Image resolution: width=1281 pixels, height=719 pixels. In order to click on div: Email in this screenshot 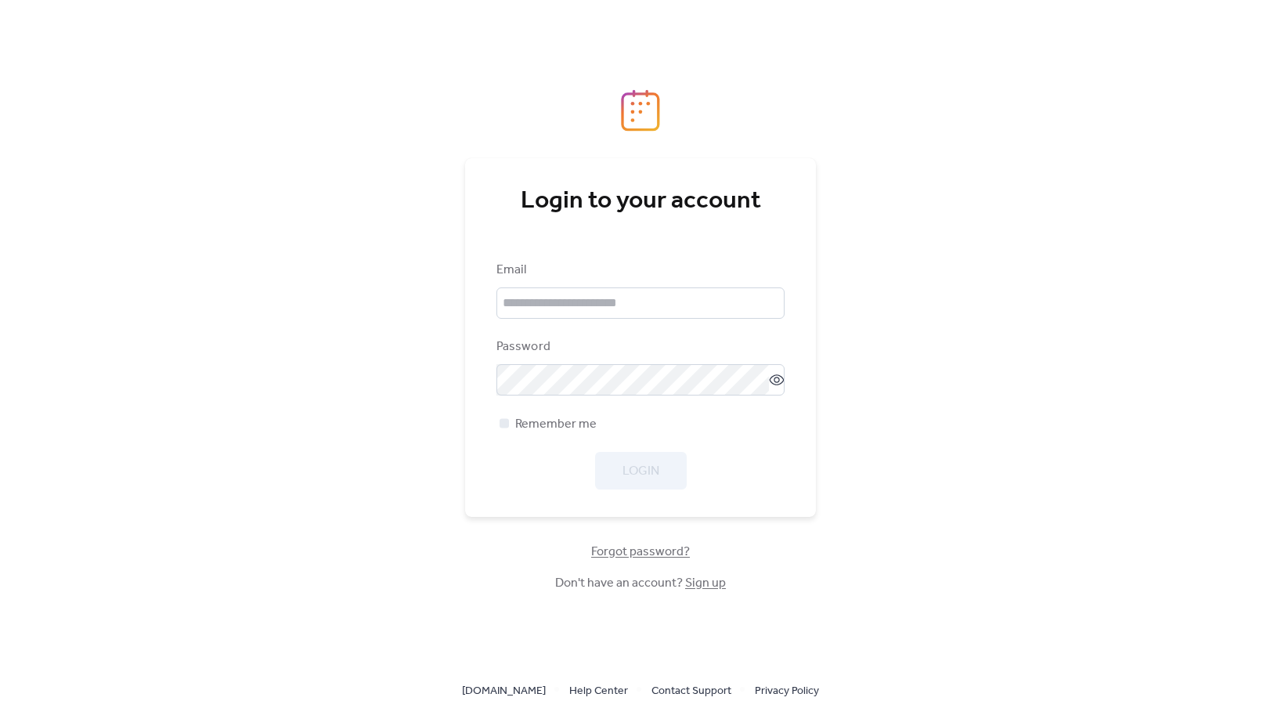, I will do `click(639, 270)`.